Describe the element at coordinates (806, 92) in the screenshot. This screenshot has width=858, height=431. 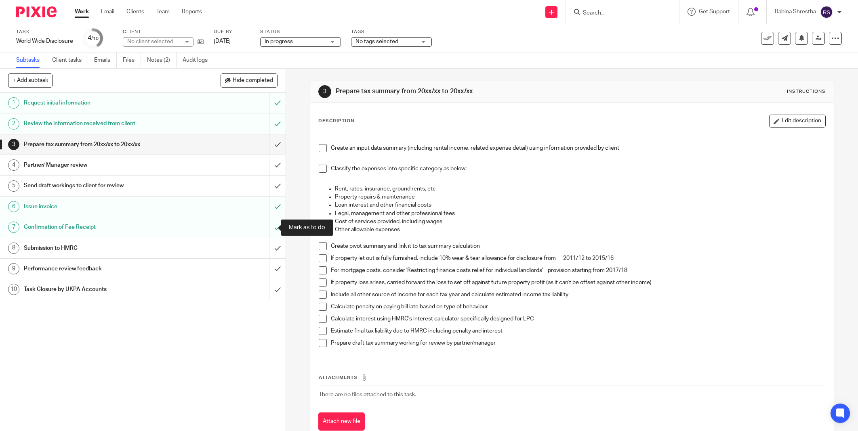
I see `div: Instructions` at that location.